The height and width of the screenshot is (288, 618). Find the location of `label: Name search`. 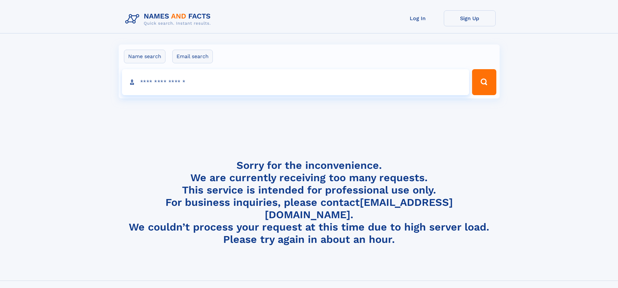

label: Name search is located at coordinates (145, 56).